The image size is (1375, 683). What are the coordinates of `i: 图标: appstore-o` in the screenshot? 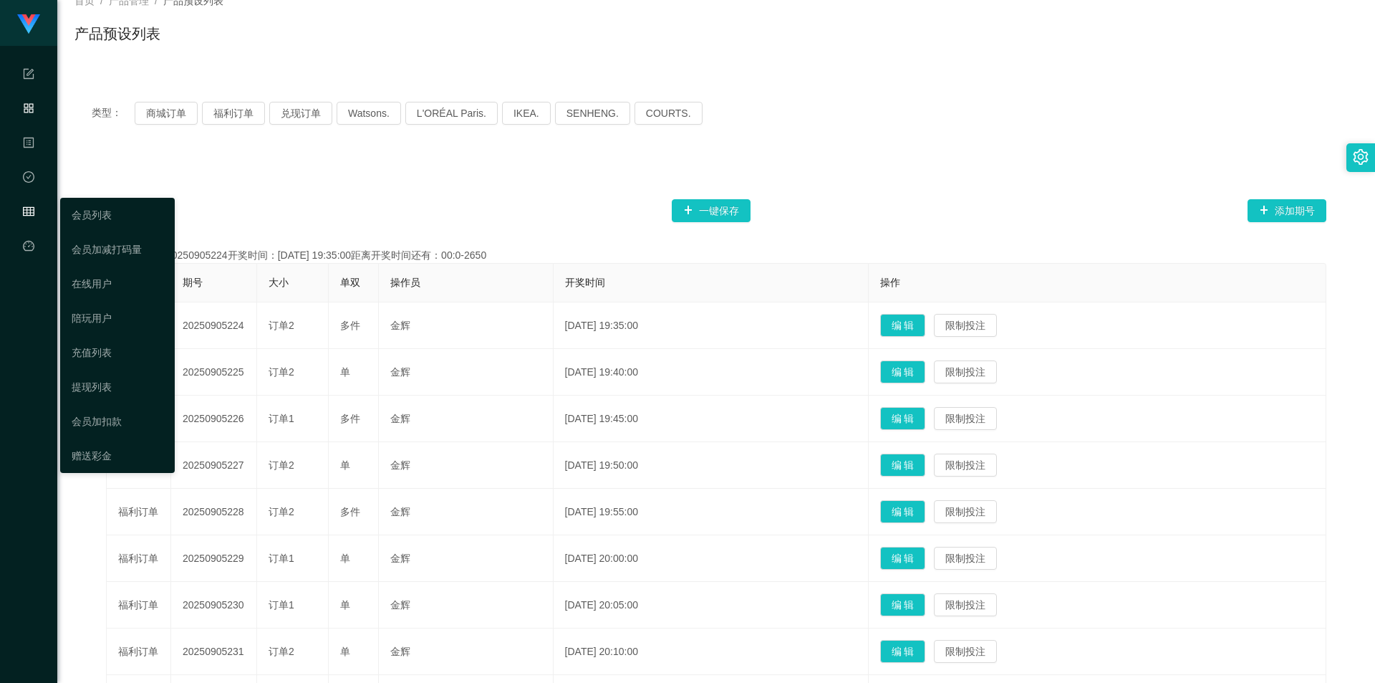 It's located at (29, 110).